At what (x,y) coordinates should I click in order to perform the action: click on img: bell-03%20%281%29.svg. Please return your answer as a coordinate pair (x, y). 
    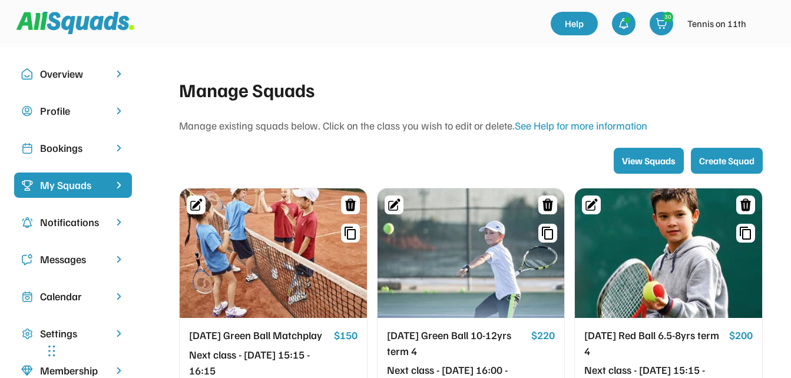
    Looking at the image, I should click on (623, 24).